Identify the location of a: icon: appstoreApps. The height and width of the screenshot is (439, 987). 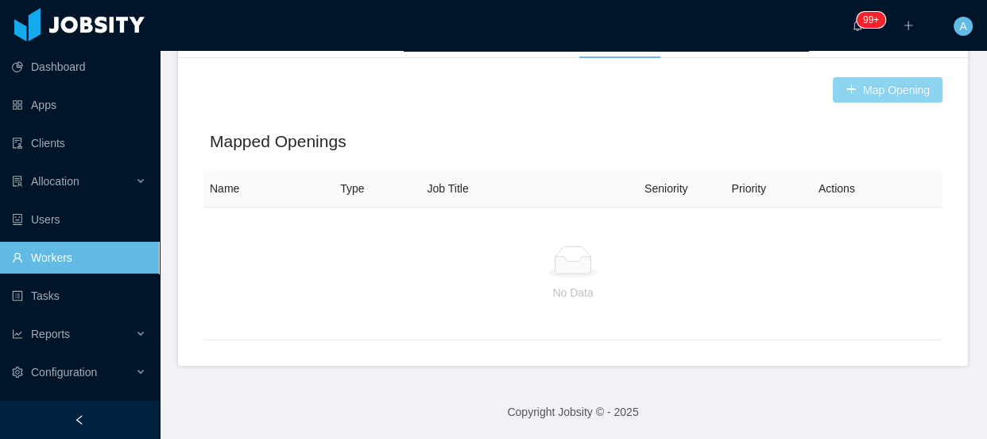
(79, 105).